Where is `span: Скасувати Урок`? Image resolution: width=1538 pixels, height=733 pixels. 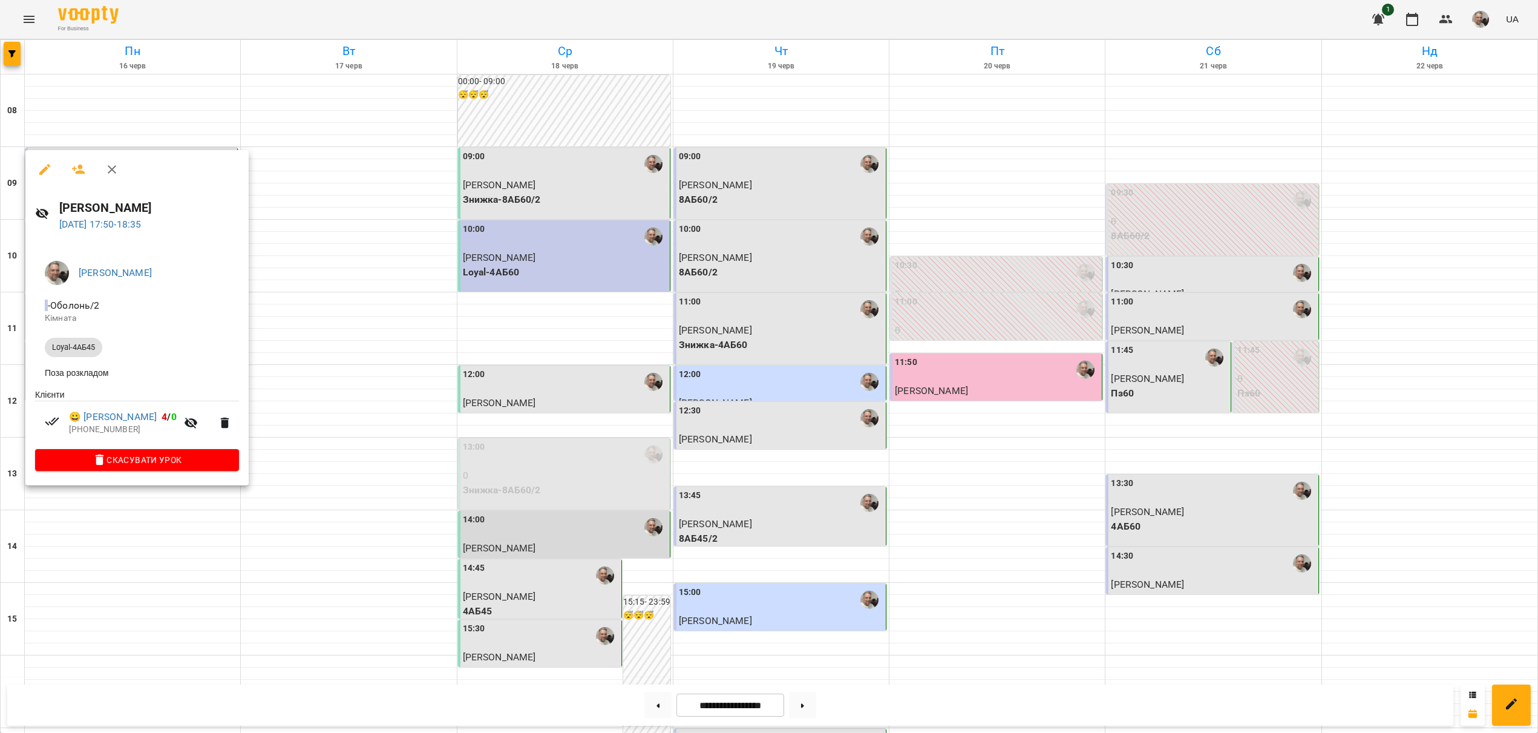 span: Скасувати Урок is located at coordinates (137, 460).